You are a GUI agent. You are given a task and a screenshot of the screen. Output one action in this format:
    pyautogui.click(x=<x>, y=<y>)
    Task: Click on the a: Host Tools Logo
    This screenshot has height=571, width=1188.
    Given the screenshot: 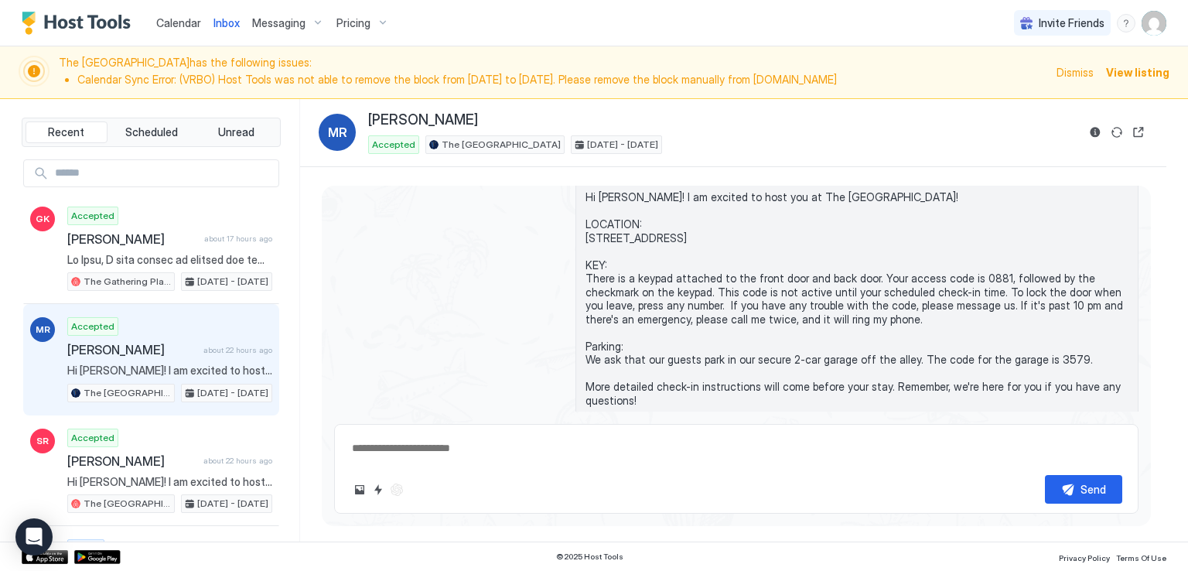 What is the action you would take?
    pyautogui.click(x=80, y=23)
    